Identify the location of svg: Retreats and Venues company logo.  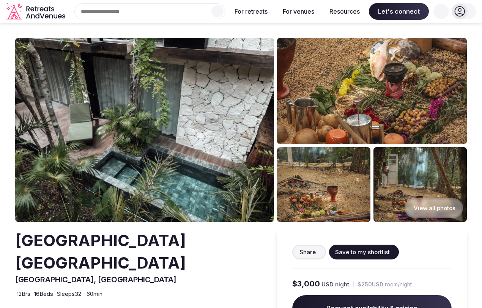
(36, 11).